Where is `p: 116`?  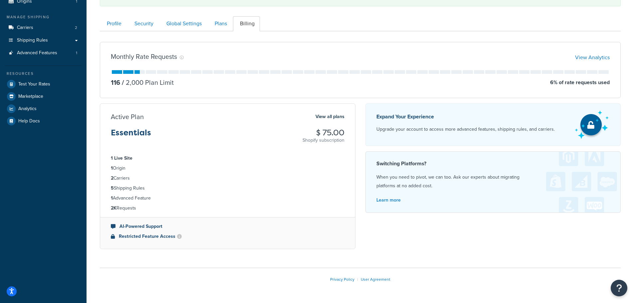
p: 116 is located at coordinates (115, 83).